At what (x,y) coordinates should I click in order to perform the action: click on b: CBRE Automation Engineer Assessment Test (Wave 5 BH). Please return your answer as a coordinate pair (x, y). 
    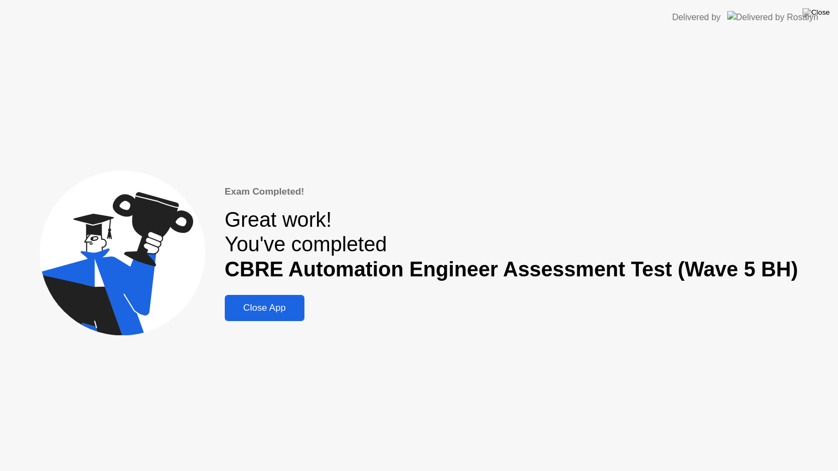
    Looking at the image, I should click on (511, 269).